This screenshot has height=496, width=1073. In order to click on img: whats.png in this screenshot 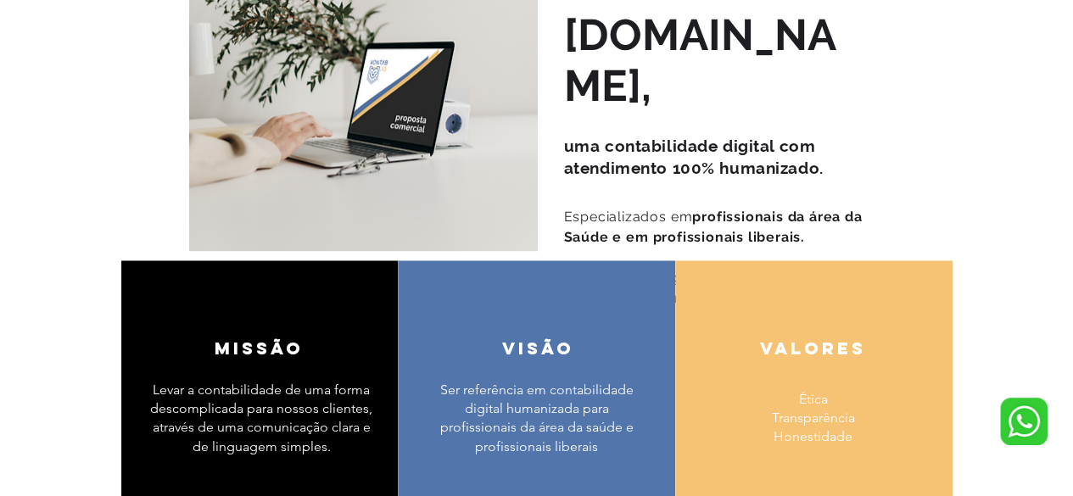, I will do `click(1024, 422)`.